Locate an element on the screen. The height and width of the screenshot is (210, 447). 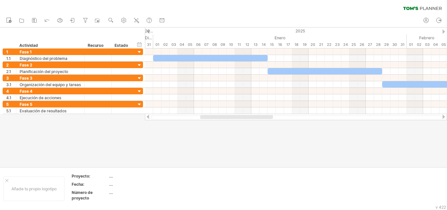
font: 24 is located at coordinates (346, 45).